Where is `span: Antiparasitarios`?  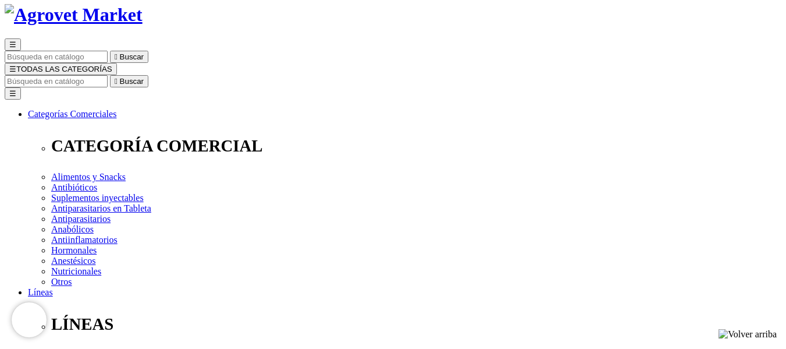 span: Antiparasitarios is located at coordinates (81, 218).